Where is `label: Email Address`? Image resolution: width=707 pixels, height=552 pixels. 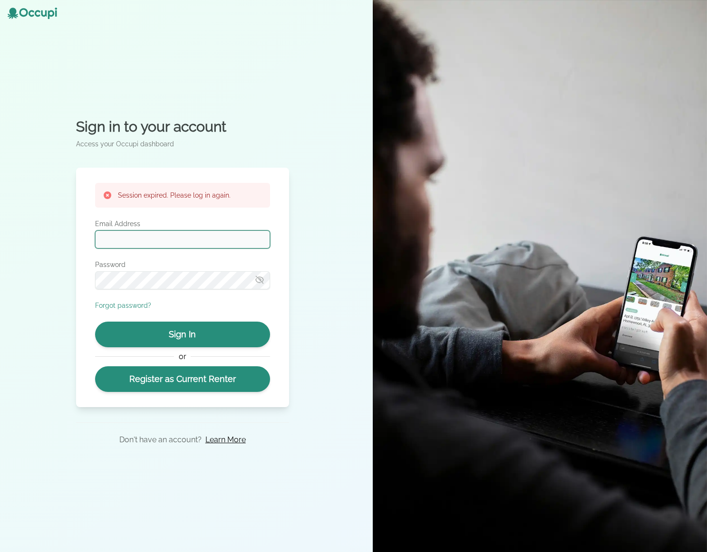 label: Email Address is located at coordinates (182, 224).